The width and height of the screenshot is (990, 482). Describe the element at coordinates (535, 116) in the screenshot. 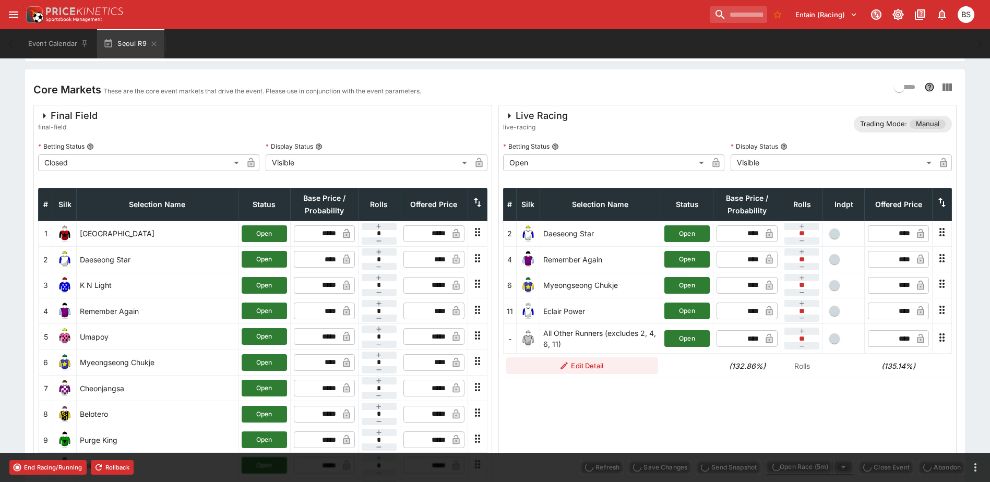

I see `div: Live Racing` at that location.